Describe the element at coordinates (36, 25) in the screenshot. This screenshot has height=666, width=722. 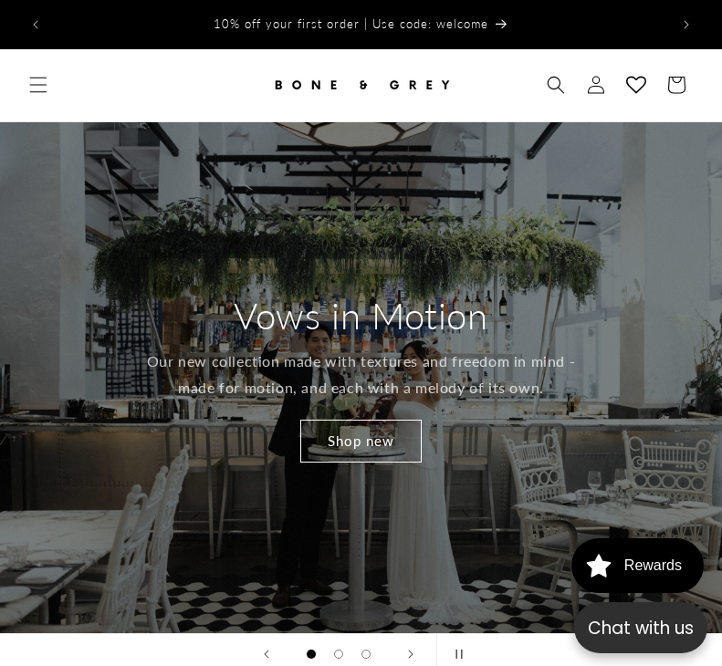
I see `button: Previous announcement` at that location.